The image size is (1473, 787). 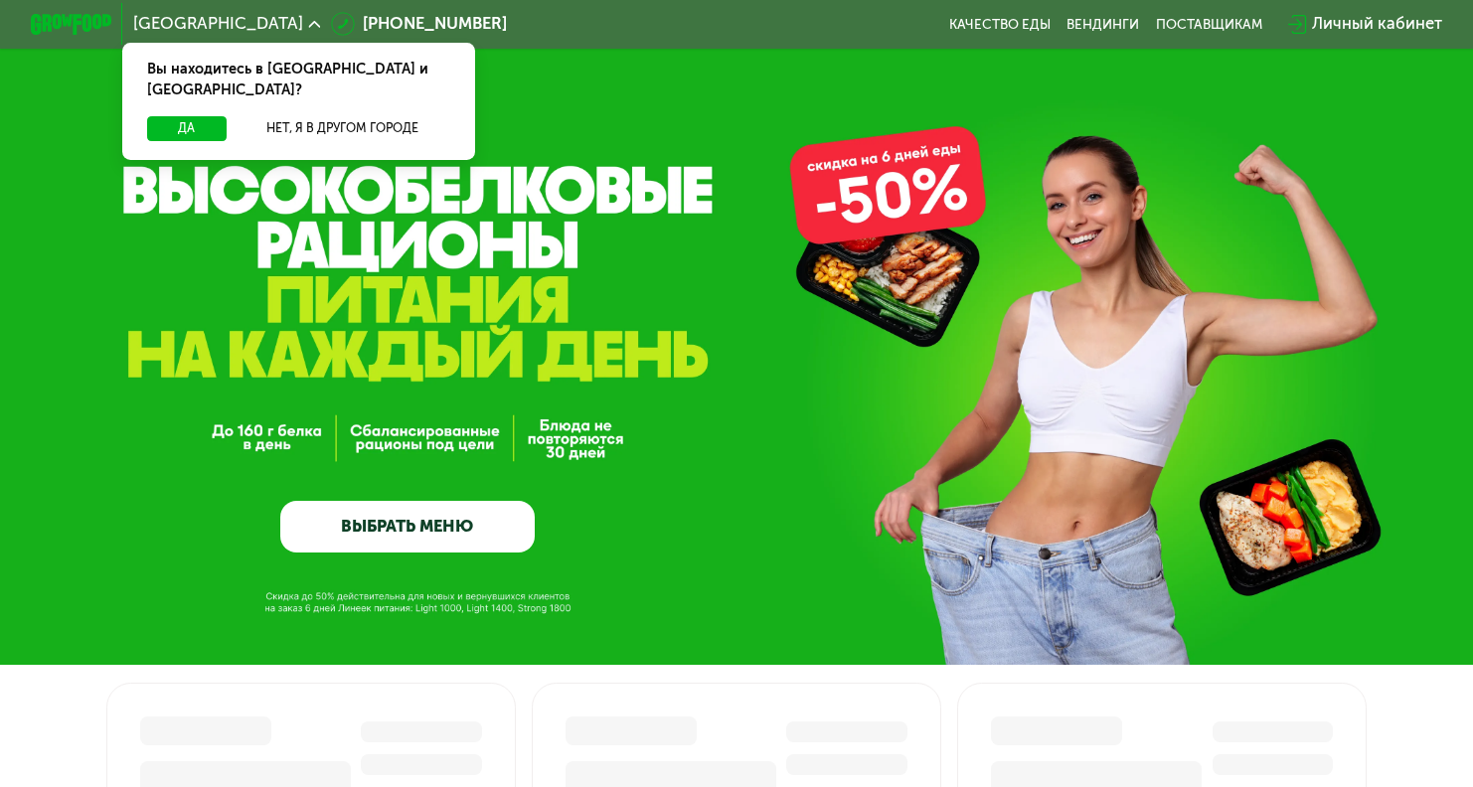 I want to click on a: Качество еды, so click(x=1000, y=24).